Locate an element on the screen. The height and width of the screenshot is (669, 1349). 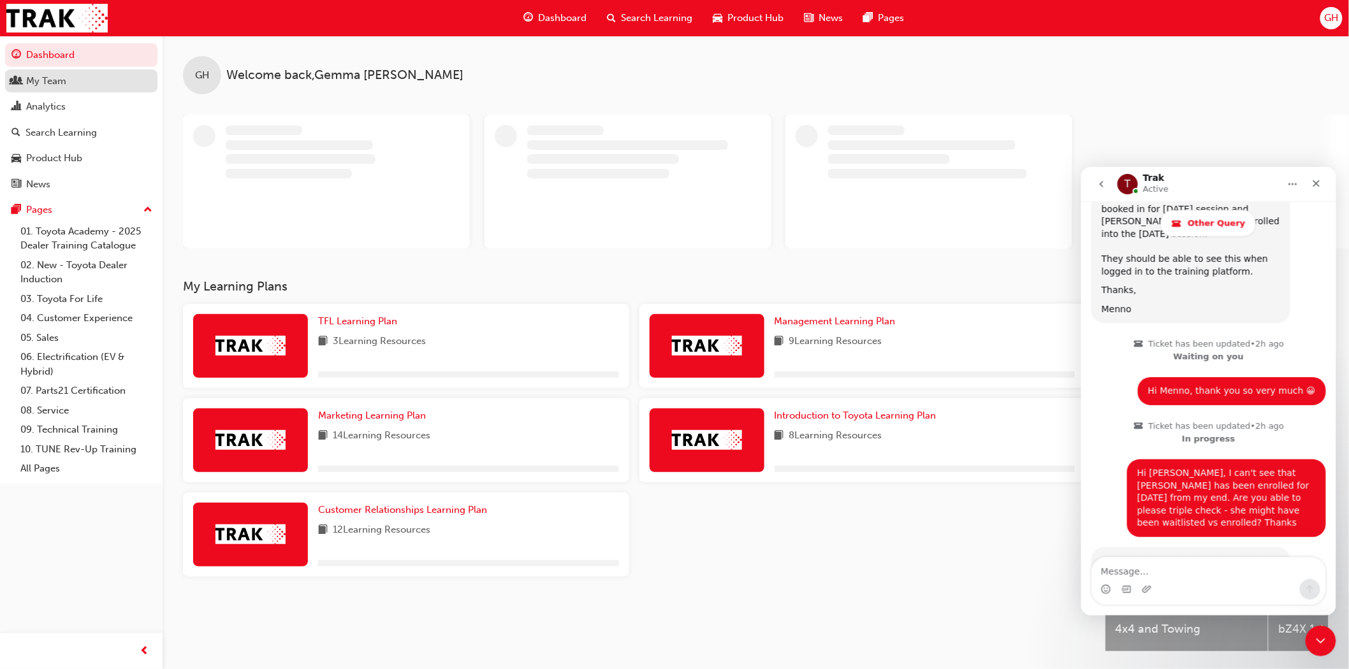
strong: In progress is located at coordinates (127, 272).